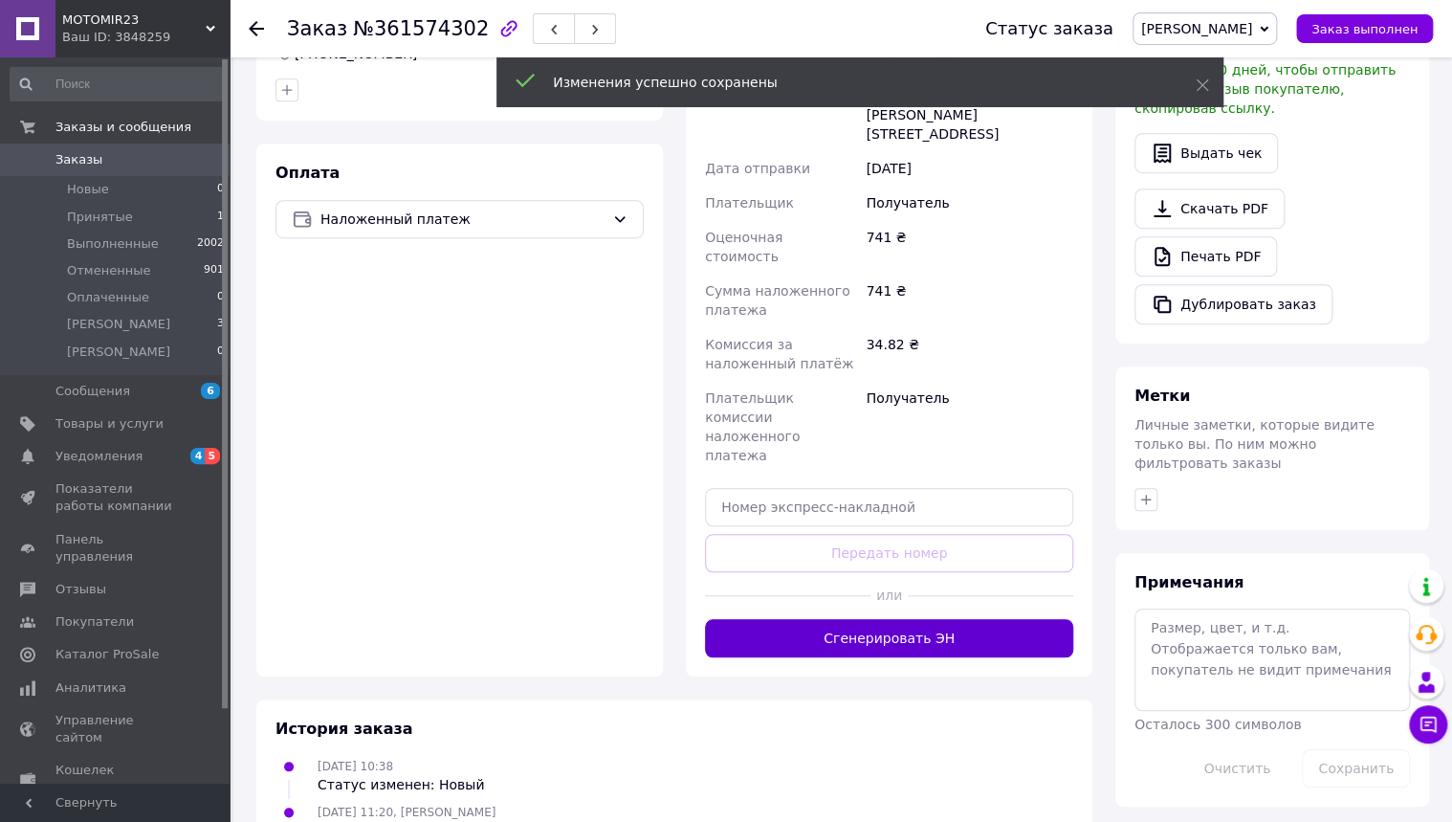 This screenshot has height=822, width=1452. What do you see at coordinates (116, 779) in the screenshot?
I see `span: Кошелек компании` at bounding box center [116, 779].